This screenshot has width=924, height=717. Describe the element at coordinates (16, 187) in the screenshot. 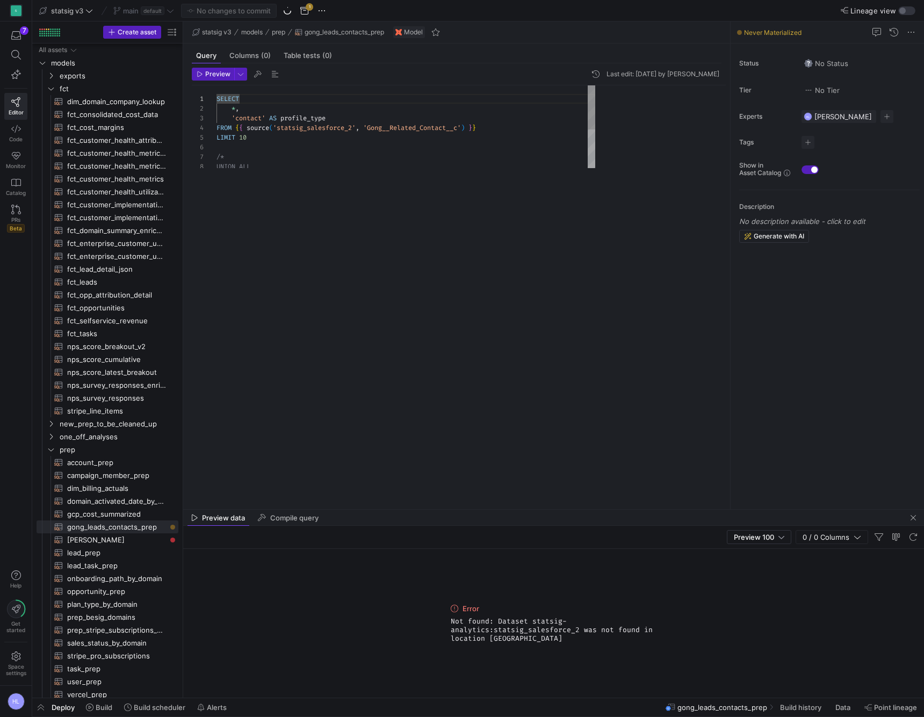

I see `a: Catalog` at that location.